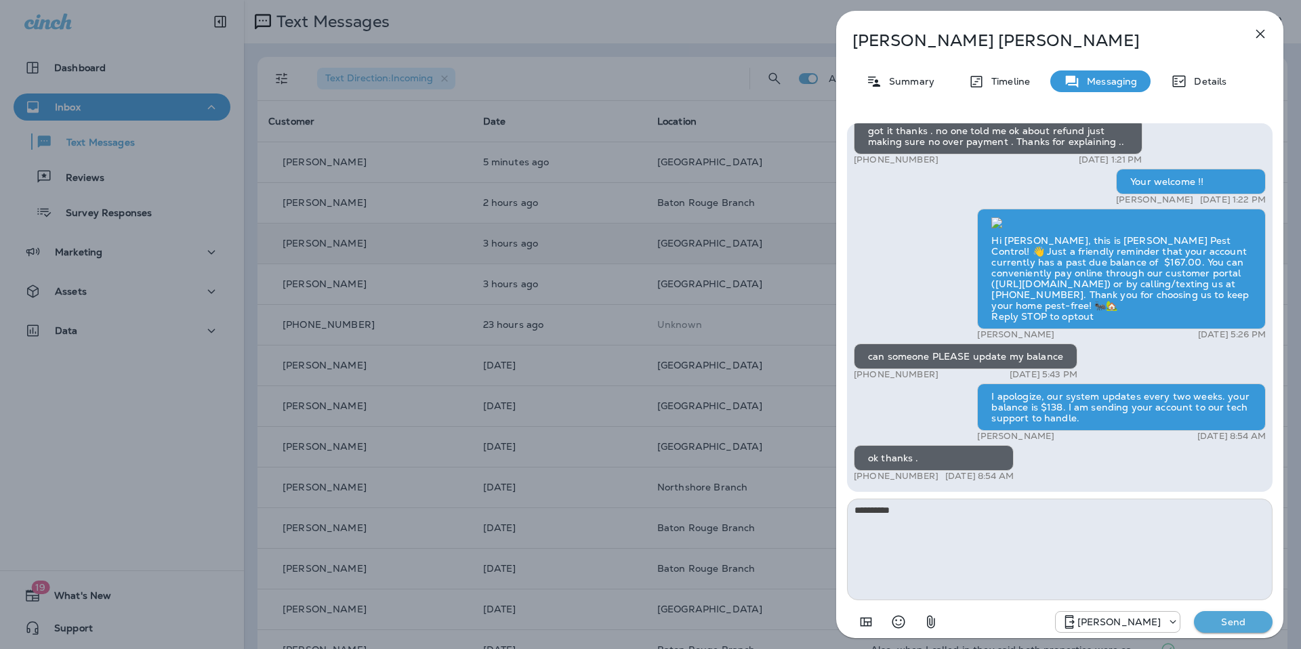 The image size is (1301, 649). Describe the element at coordinates (1233, 622) in the screenshot. I see `button: Send` at that location.